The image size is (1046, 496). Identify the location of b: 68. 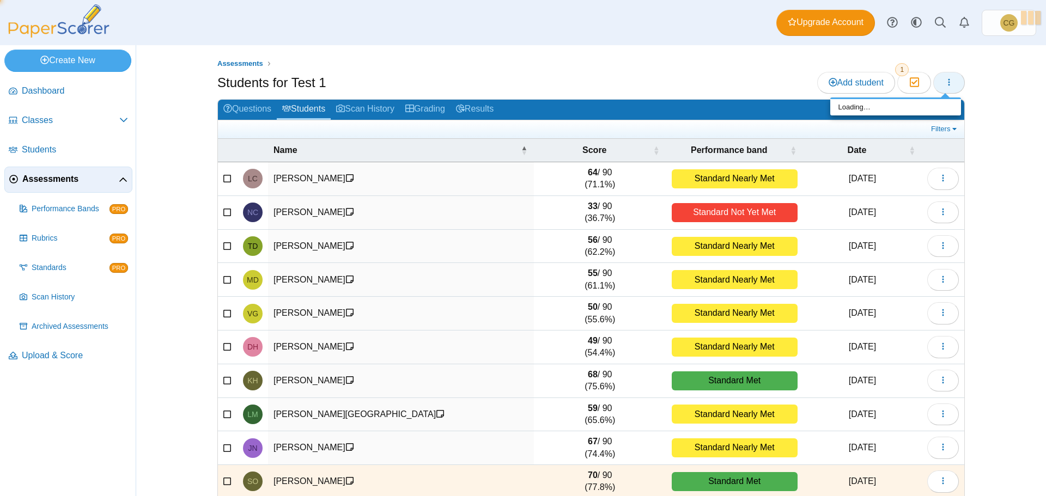
(593, 374).